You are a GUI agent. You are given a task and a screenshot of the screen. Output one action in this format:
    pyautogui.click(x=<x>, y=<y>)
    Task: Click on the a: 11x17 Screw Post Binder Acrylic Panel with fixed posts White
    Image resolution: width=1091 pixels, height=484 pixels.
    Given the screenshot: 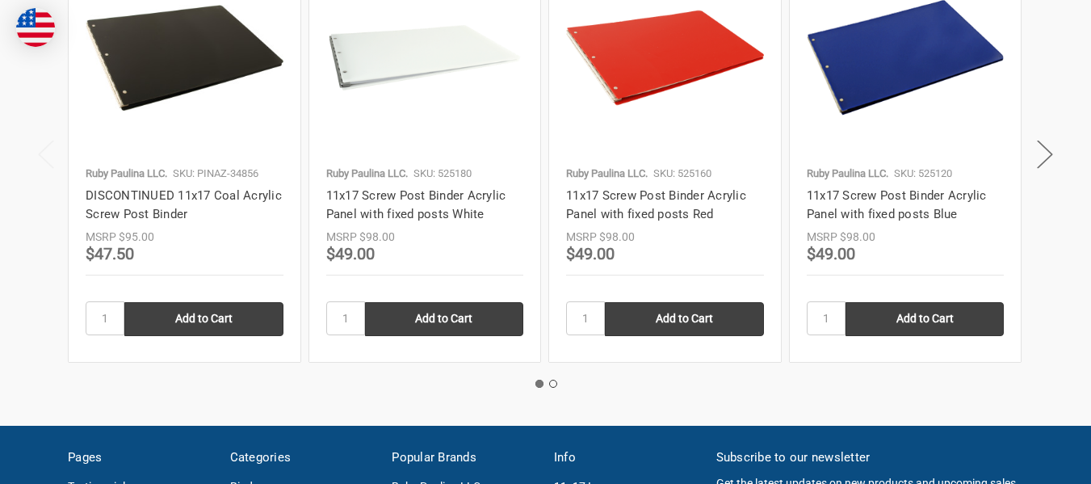 What is the action you would take?
    pyautogui.click(x=416, y=204)
    